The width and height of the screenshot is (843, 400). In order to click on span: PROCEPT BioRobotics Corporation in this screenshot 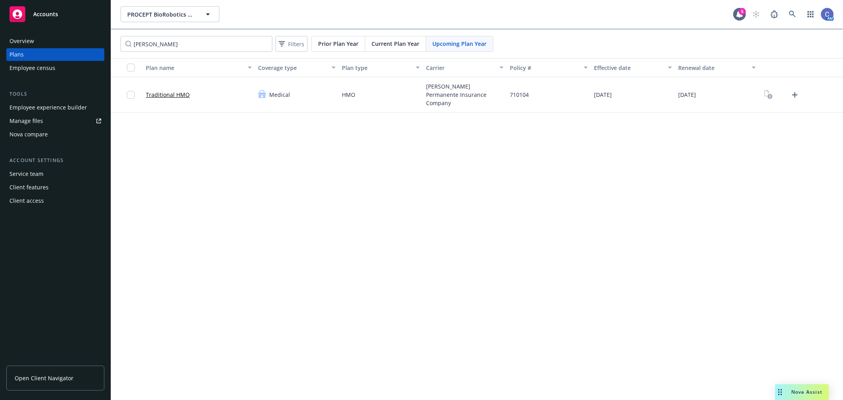, I will do `click(161, 14)`.